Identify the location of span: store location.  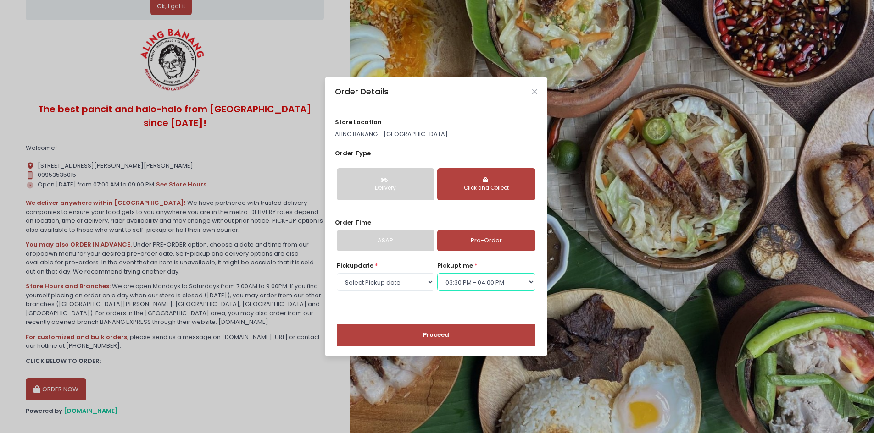
(358, 122).